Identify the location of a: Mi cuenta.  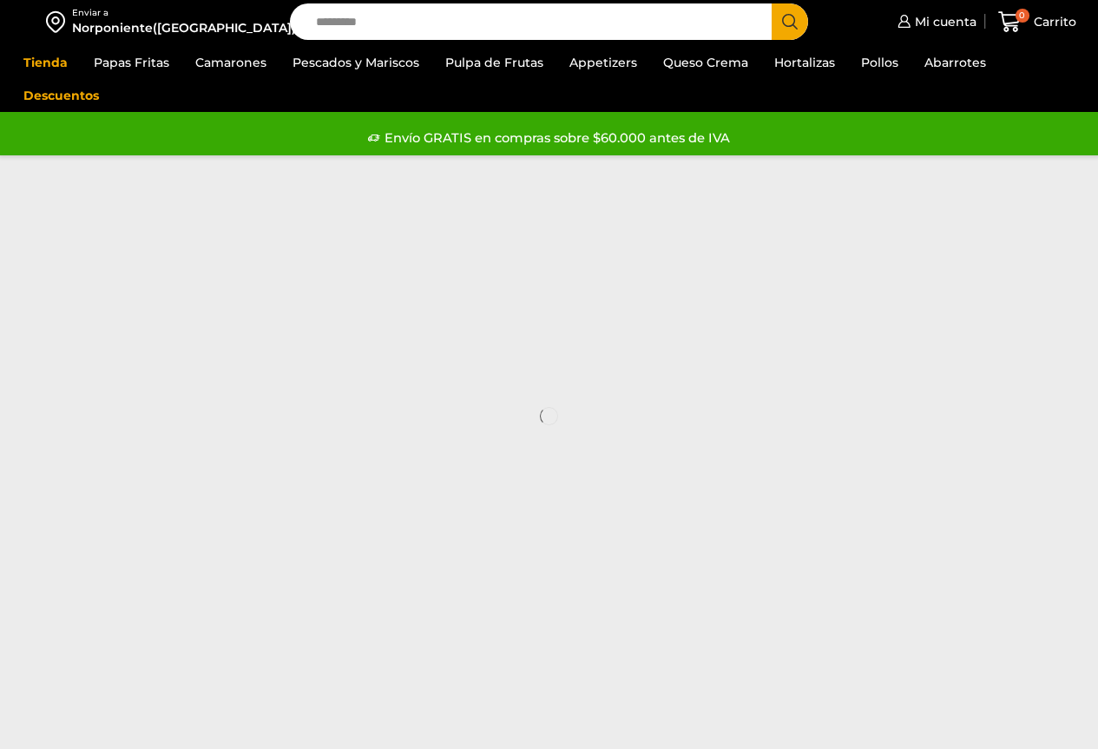
(935, 22).